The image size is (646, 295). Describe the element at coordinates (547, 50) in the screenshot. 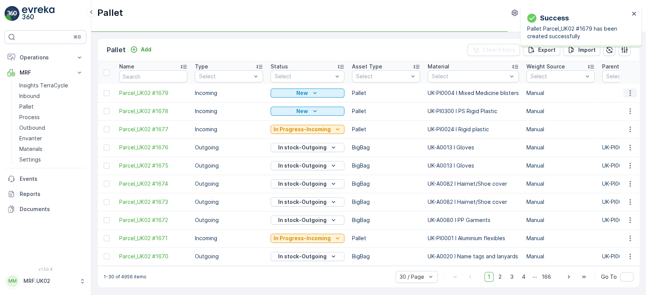

I see `p: Export` at that location.